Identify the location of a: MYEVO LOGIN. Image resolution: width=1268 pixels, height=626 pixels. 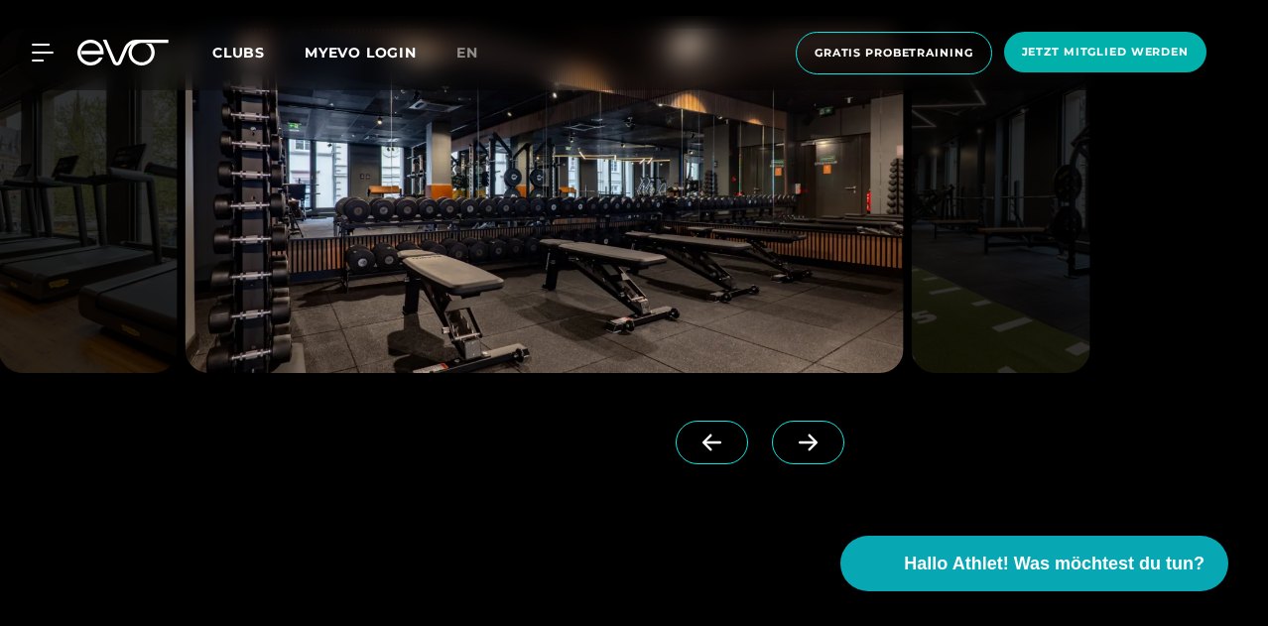
(360, 53).